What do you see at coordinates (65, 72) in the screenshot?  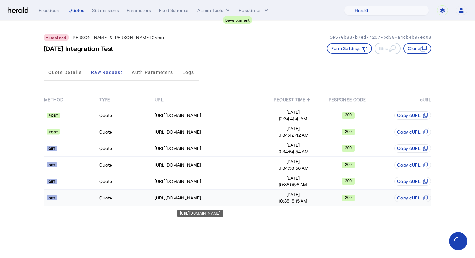 I see `span: Quote Details` at bounding box center [65, 72].